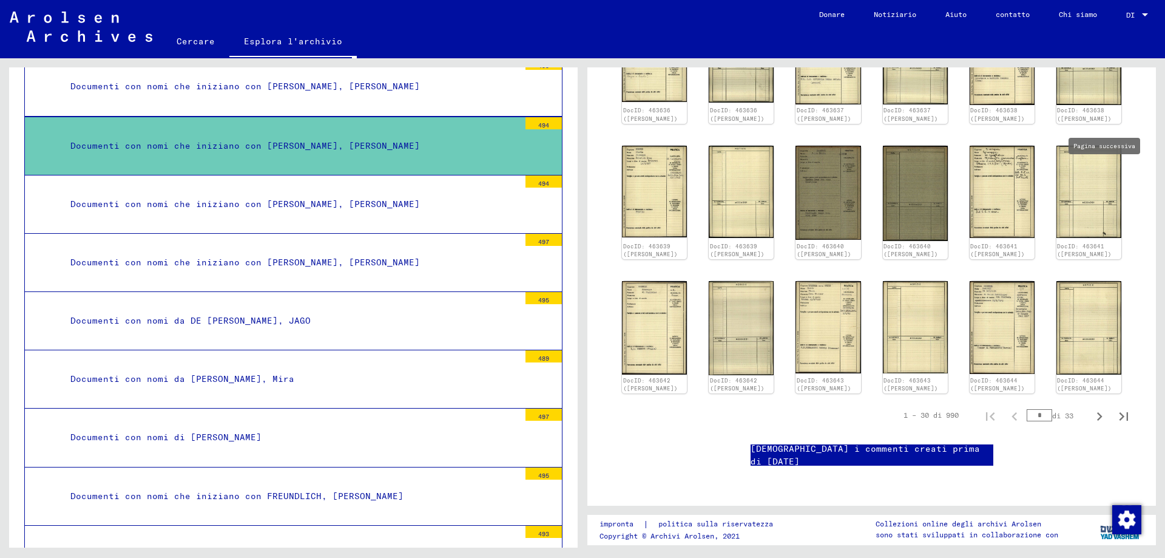 This screenshot has width=1165, height=558. I want to click on font: 1 – 30 di 990, so click(931, 415).